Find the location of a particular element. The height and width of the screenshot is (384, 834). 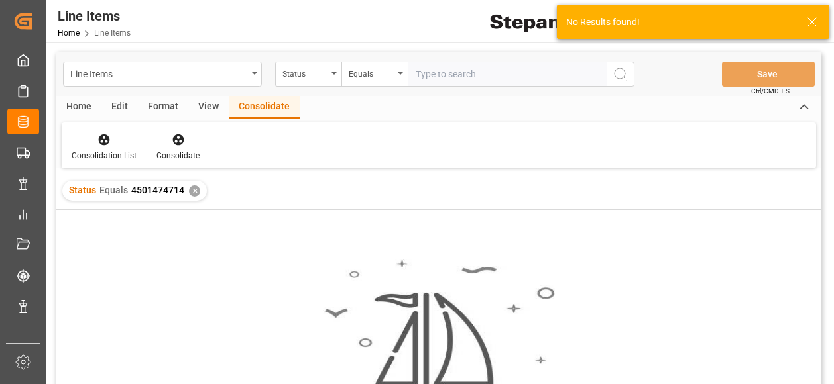

input: Type to search is located at coordinates (507, 74).